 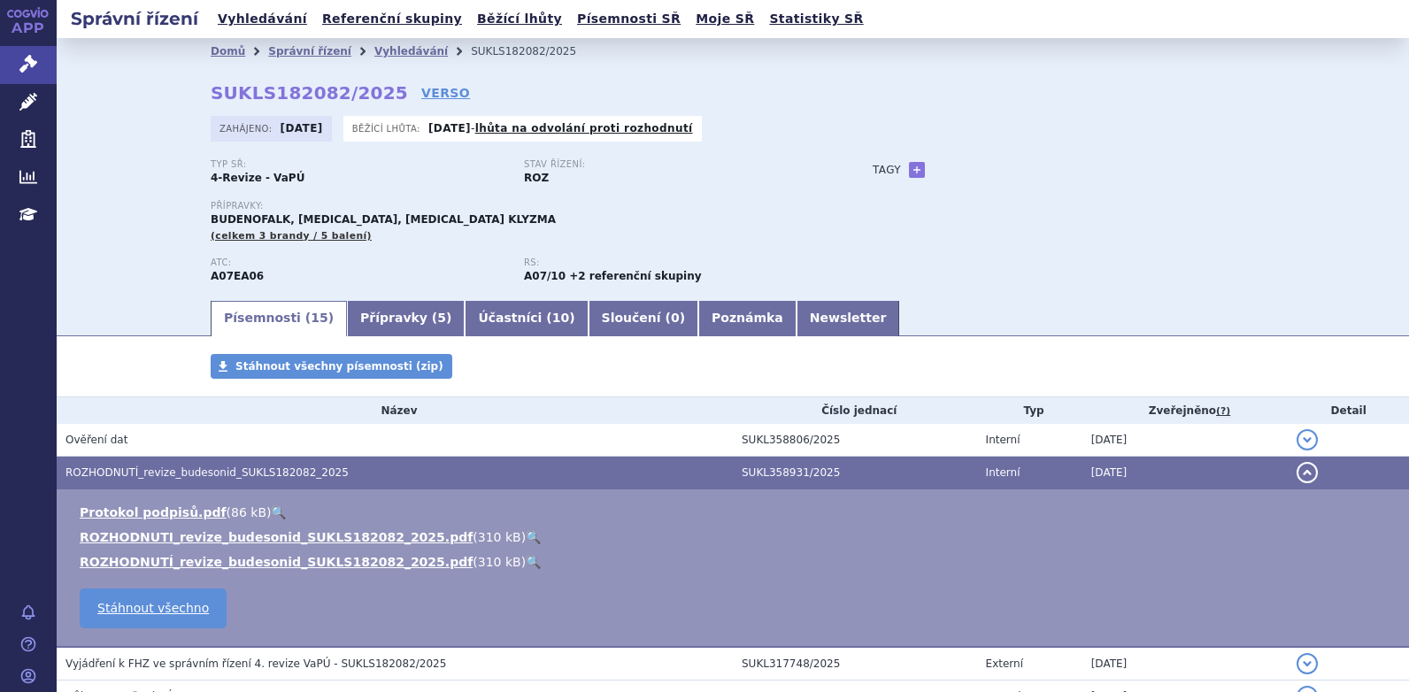 What do you see at coordinates (291, 235) in the screenshot?
I see `span: (celkem 3 brandy / 5 balení)` at bounding box center [291, 235].